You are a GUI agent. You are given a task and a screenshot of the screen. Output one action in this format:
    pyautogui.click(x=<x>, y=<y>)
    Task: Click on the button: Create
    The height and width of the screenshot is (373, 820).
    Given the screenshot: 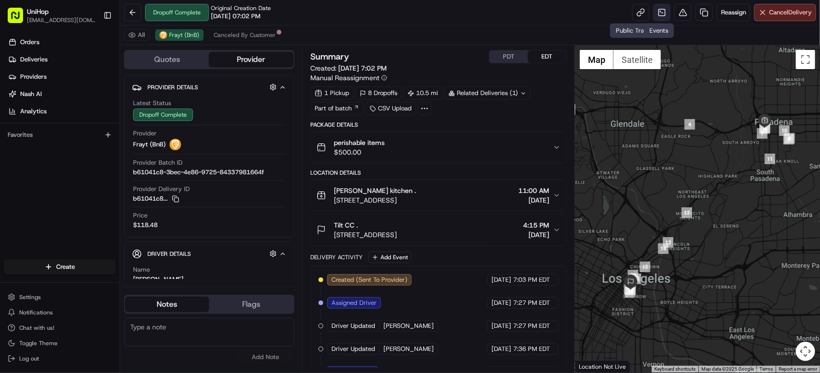 What is the action you would take?
    pyautogui.click(x=60, y=267)
    